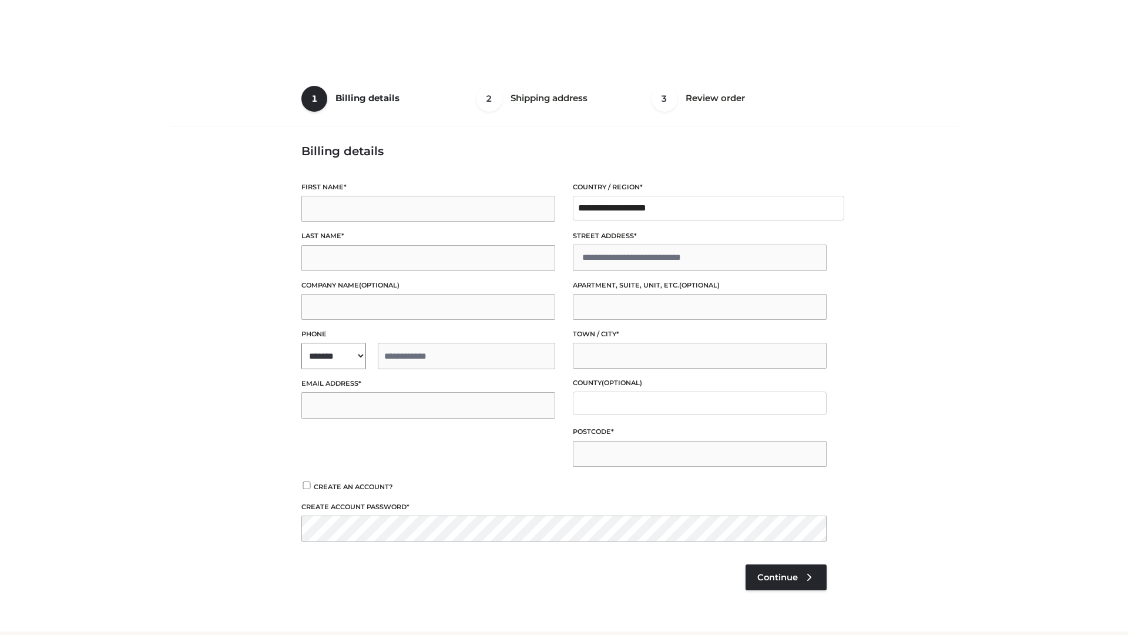  I want to click on label: Postcode, so click(700, 431).